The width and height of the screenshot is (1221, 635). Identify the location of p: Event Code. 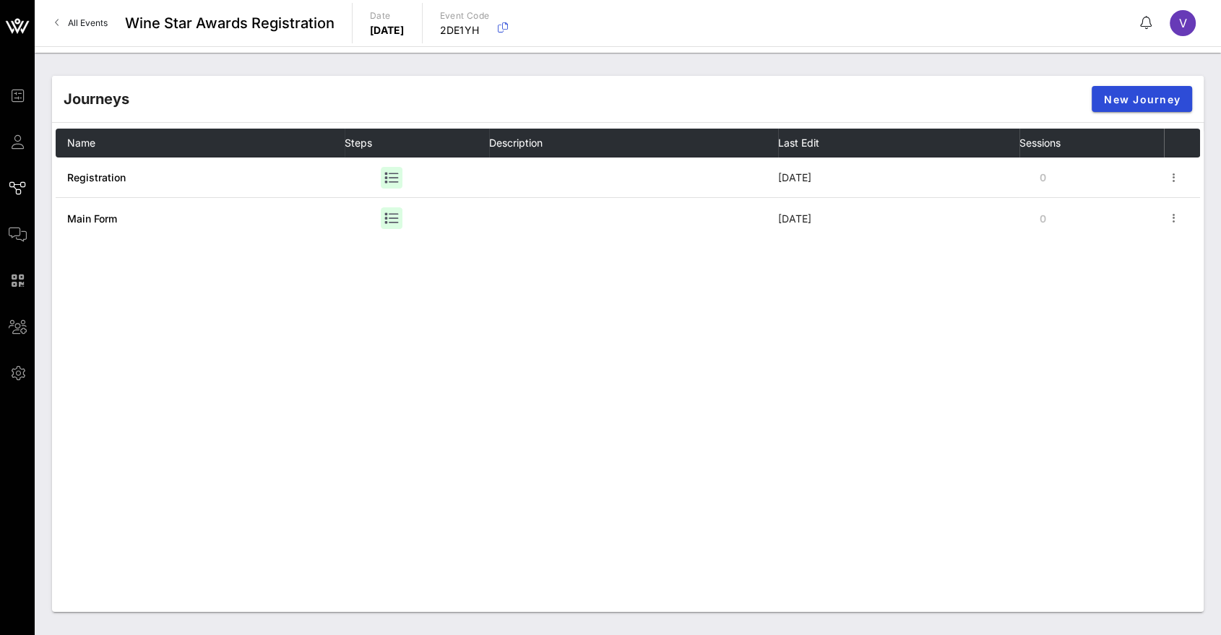
(465, 16).